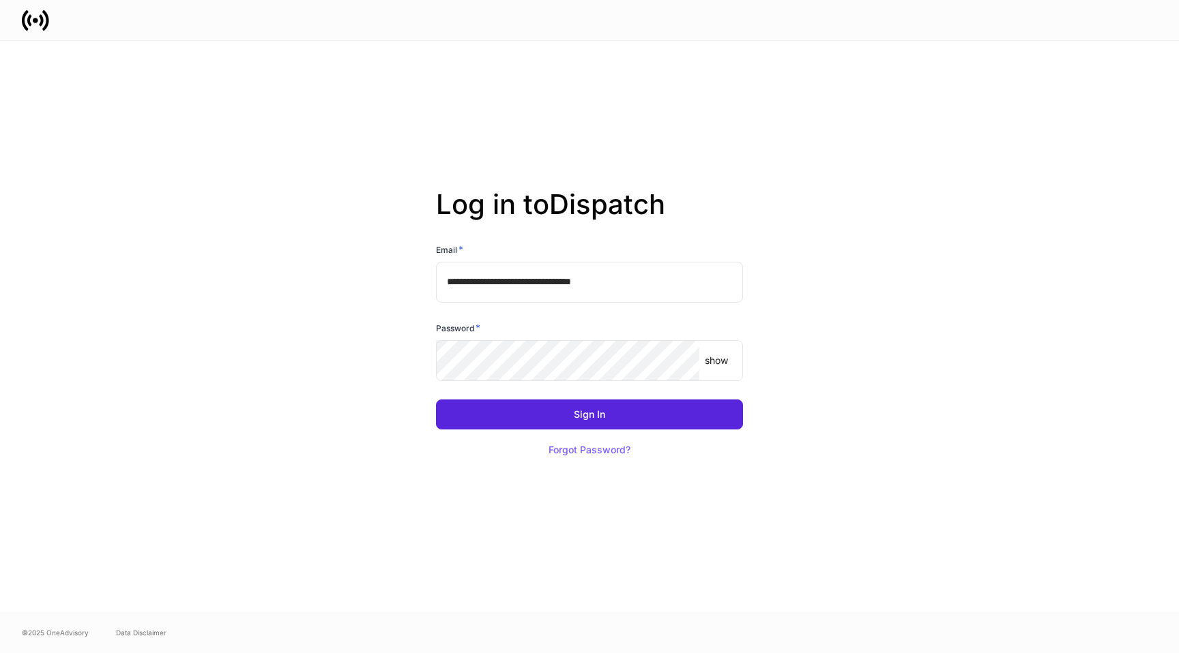 This screenshot has height=653, width=1179. What do you see at coordinates (458, 328) in the screenshot?
I see `h6: Password` at bounding box center [458, 328].